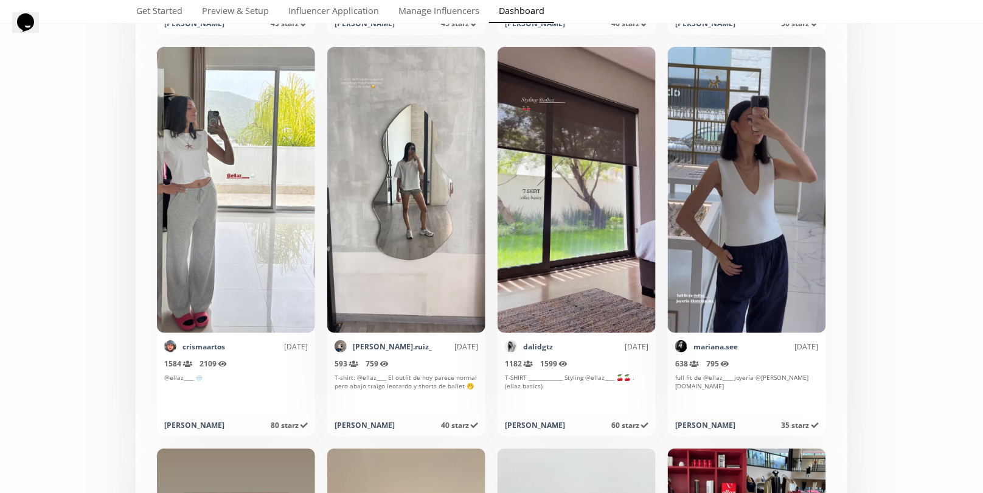 Image resolution: width=983 pixels, height=493 pixels. Describe the element at coordinates (406, 392) in the screenshot. I see `div: T-shirt: @ellaz____ El outfit de hoy parece normal pero abajo traigo leotardo y shorts de ballet 🤭` at that location.